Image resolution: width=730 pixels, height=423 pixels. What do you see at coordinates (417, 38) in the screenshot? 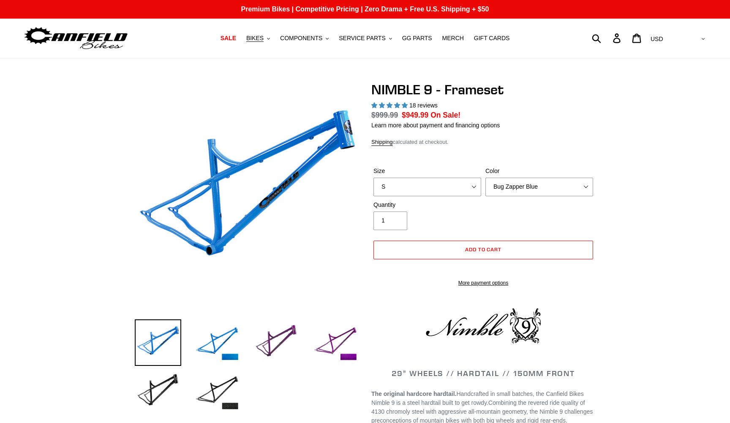
I see `span: GG PARTS` at bounding box center [417, 38].